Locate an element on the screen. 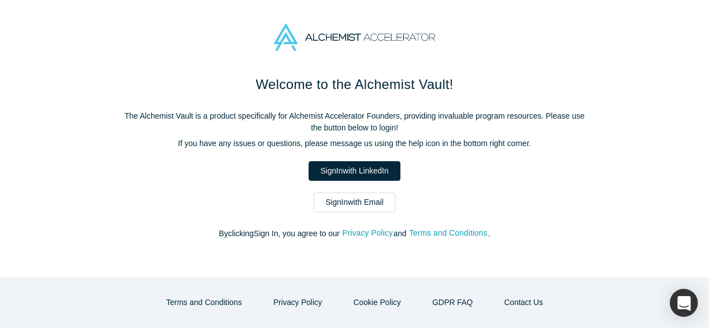 This screenshot has height=328, width=709. h1: Welcome to the Alchemist Vault! is located at coordinates (355, 85).